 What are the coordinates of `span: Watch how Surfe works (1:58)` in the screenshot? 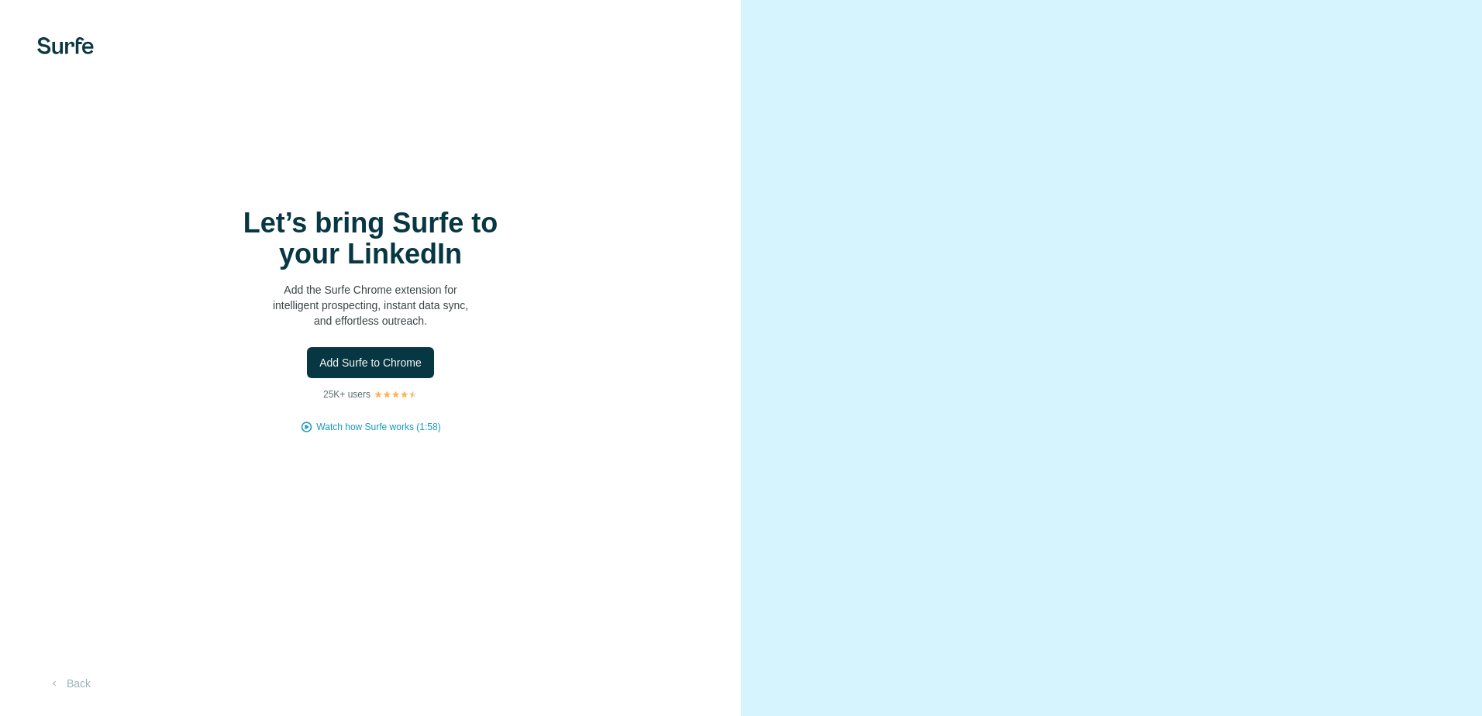 It's located at (378, 427).